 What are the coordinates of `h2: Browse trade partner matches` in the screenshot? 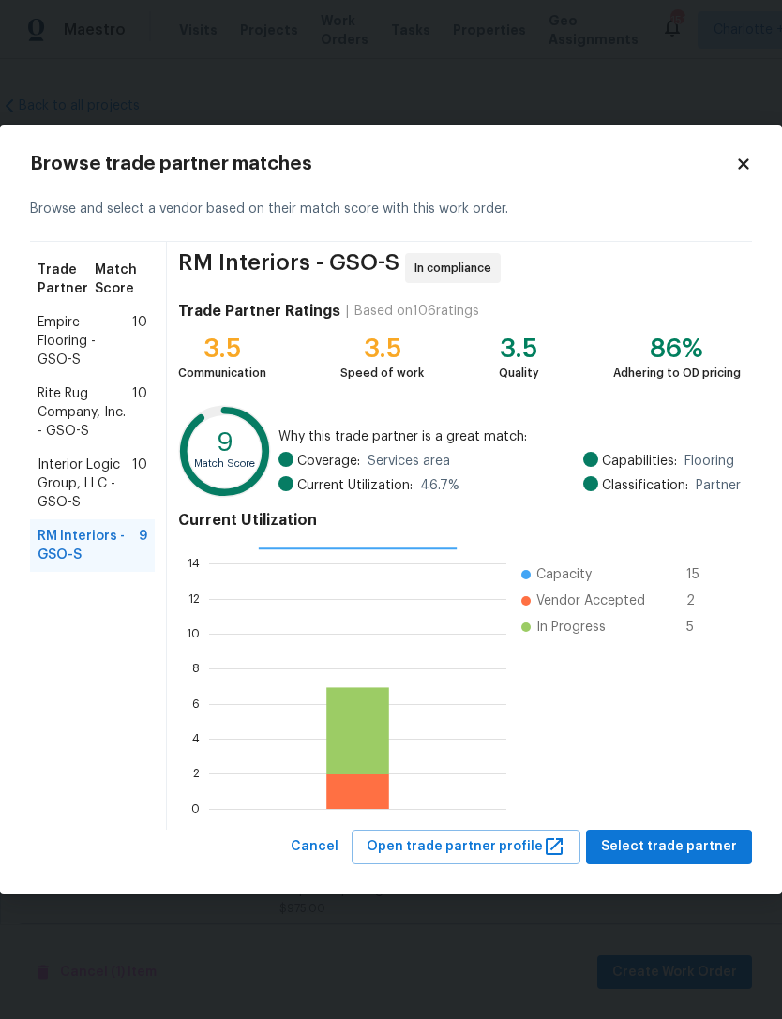 It's located at (382, 164).